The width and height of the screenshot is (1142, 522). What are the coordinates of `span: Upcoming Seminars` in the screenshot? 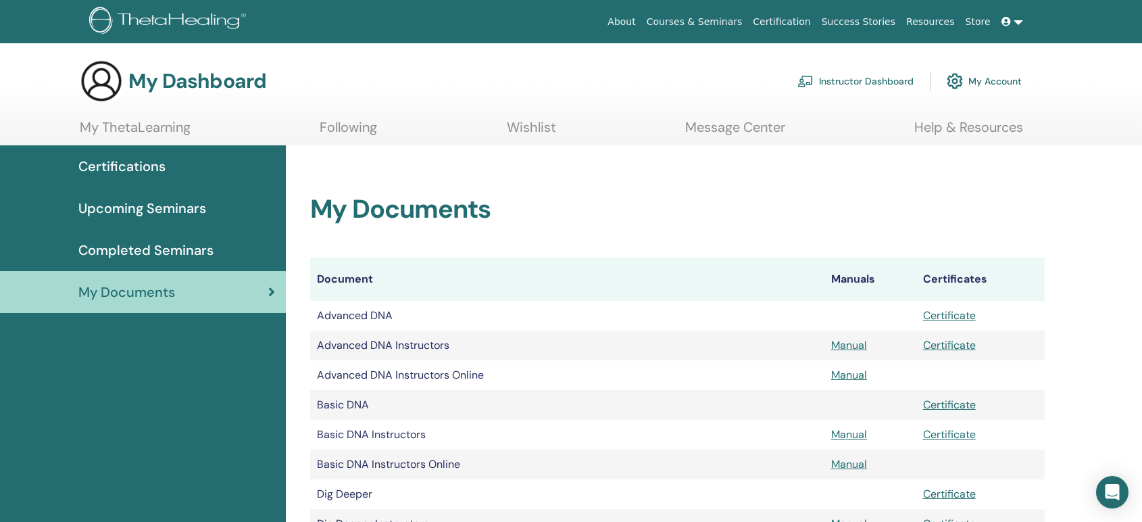 It's located at (142, 208).